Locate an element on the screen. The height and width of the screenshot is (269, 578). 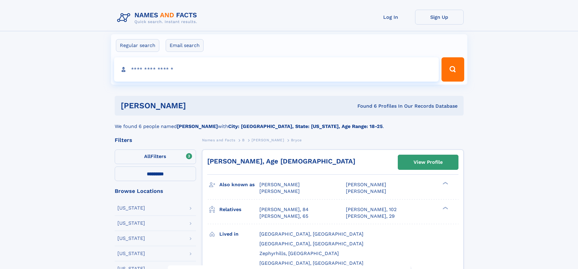
label: Regular search is located at coordinates (137, 46).